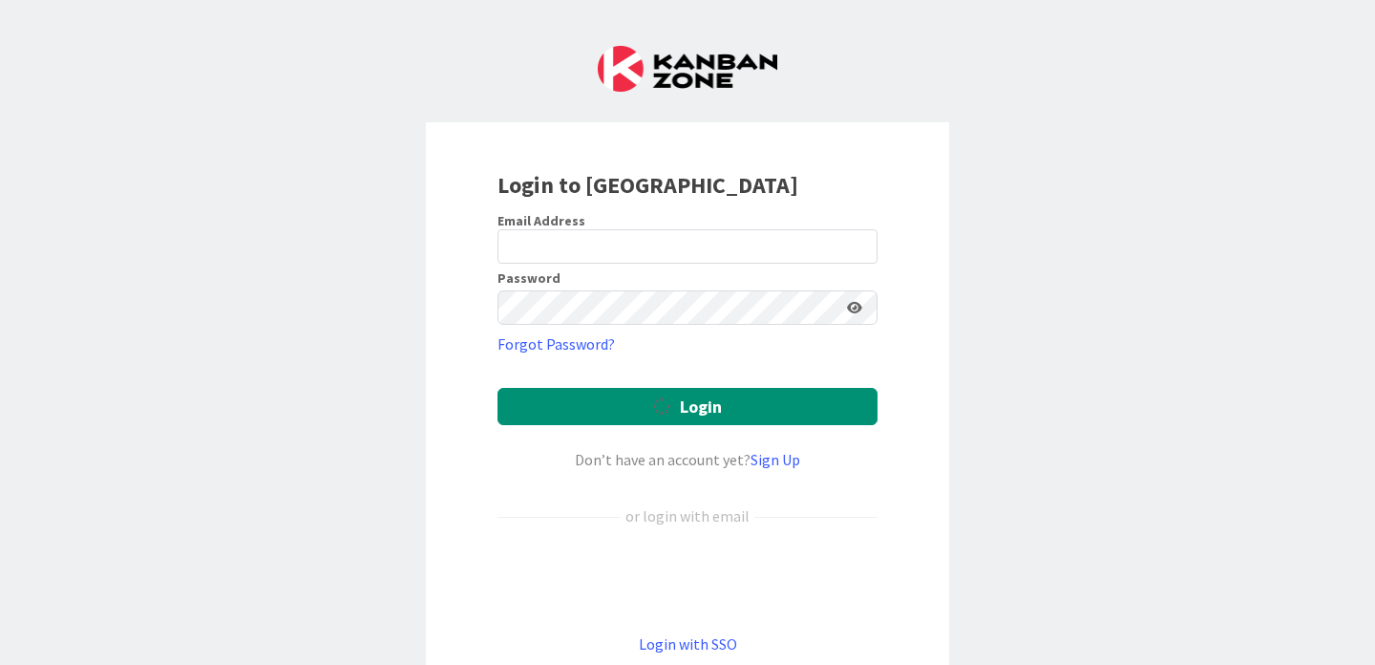 The height and width of the screenshot is (665, 1375). Describe the element at coordinates (688, 406) in the screenshot. I see `button: Login` at that location.